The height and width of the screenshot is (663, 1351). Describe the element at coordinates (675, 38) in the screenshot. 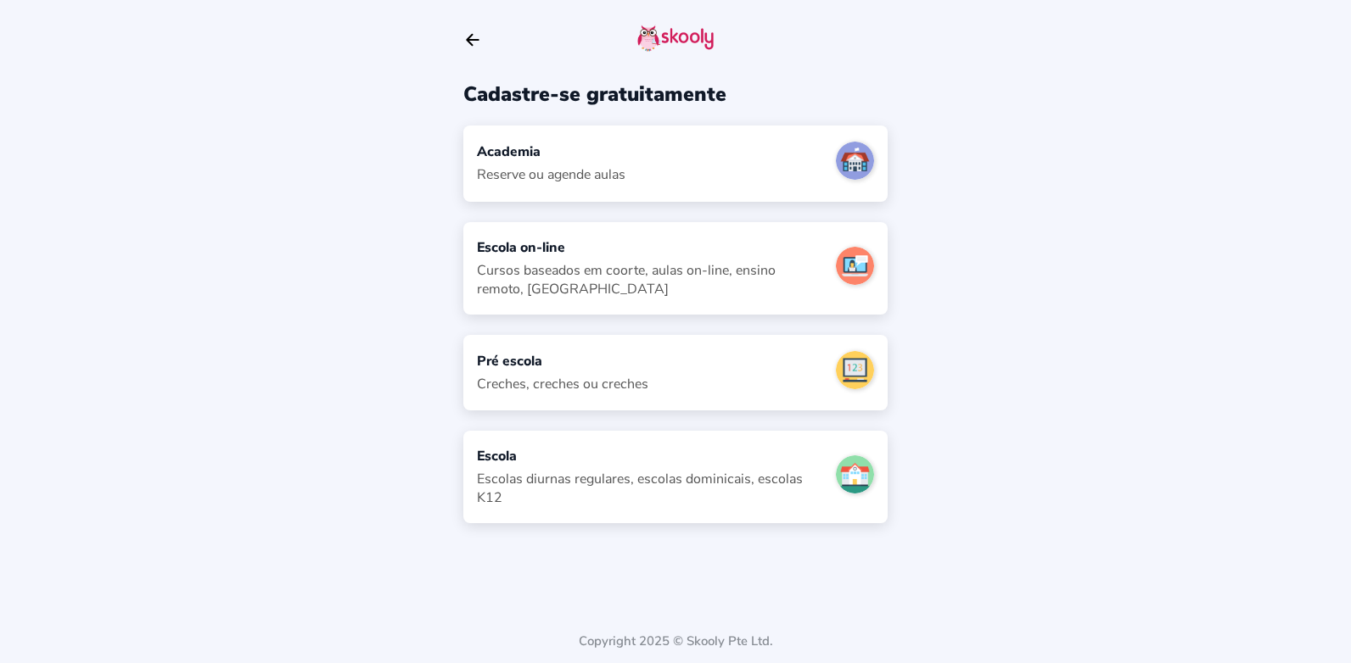

I see `img: skooly-logo.png` at that location.